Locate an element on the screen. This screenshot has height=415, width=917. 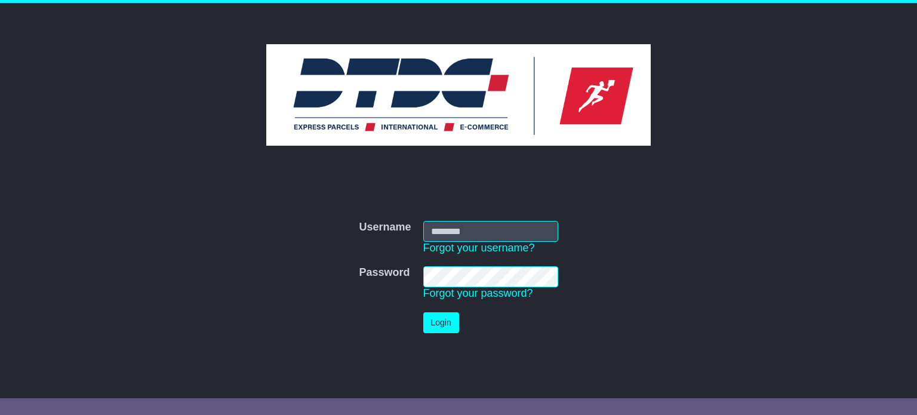
a: Forgot your username? is located at coordinates (479, 248).